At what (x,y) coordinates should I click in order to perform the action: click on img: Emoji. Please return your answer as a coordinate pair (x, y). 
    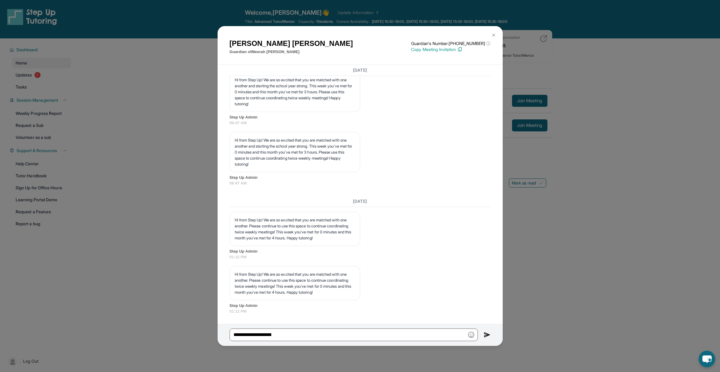
    Looking at the image, I should click on (471, 335).